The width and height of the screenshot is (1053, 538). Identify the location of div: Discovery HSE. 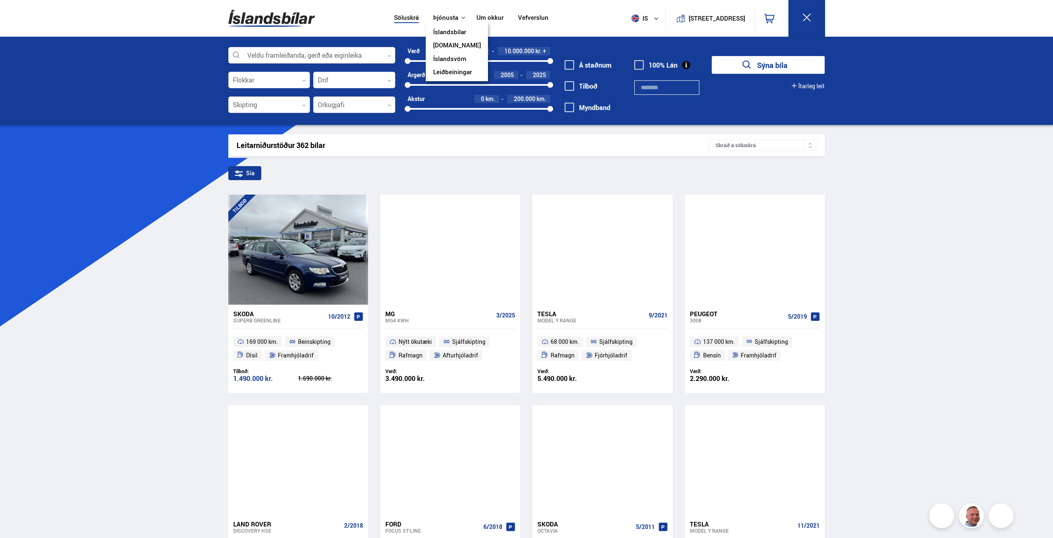
(287, 530).